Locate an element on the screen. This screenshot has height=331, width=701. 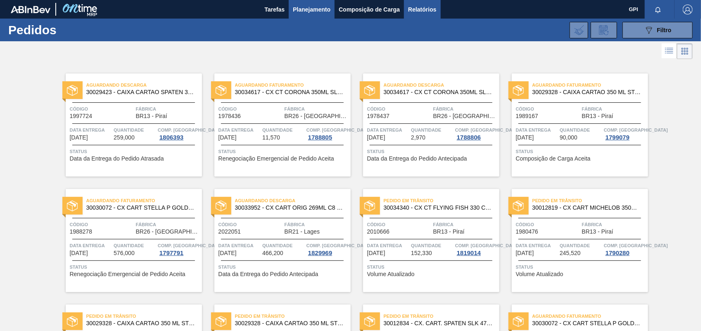
span: 05/09/2025 is located at coordinates (525, 253).